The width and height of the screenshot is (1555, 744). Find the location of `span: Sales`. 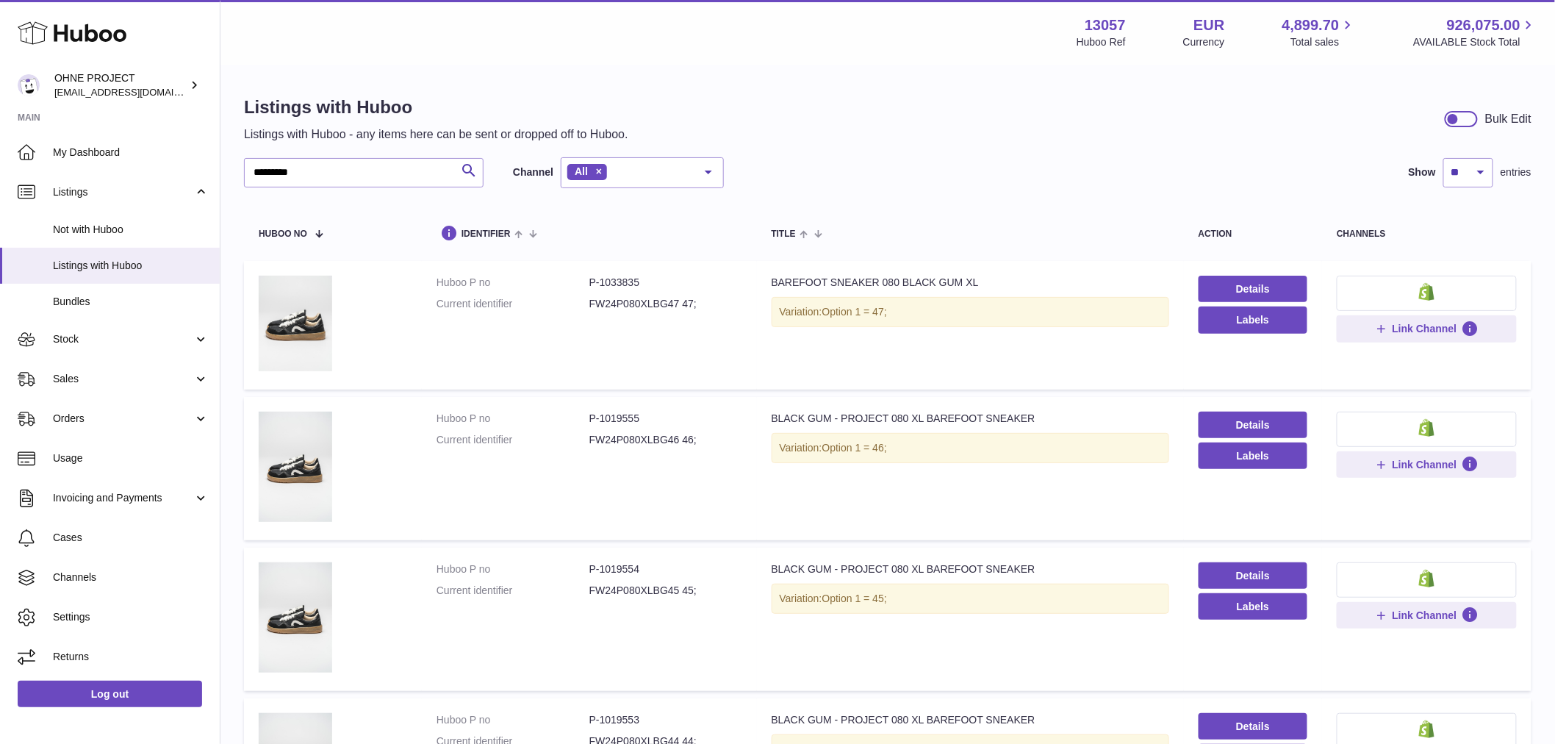

span: Sales is located at coordinates (123, 378).